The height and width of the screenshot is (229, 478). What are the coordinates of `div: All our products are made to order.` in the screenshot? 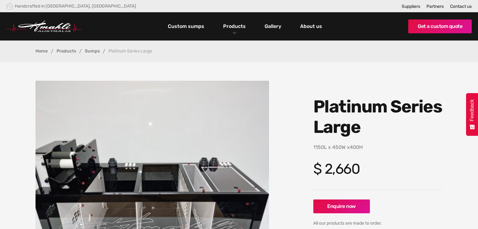 It's located at (378, 223).